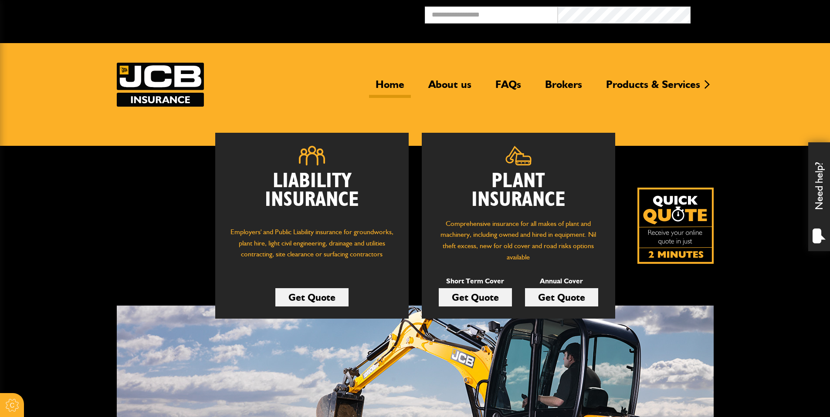 The width and height of the screenshot is (830, 417). What do you see at coordinates (475, 281) in the screenshot?
I see `p: Short Term Cover` at bounding box center [475, 281].